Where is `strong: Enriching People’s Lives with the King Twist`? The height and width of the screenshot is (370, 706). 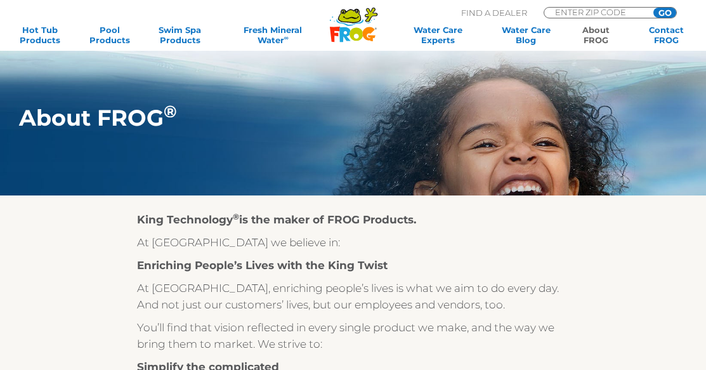 strong: Enriching People’s Lives with the King Twist is located at coordinates (262, 265).